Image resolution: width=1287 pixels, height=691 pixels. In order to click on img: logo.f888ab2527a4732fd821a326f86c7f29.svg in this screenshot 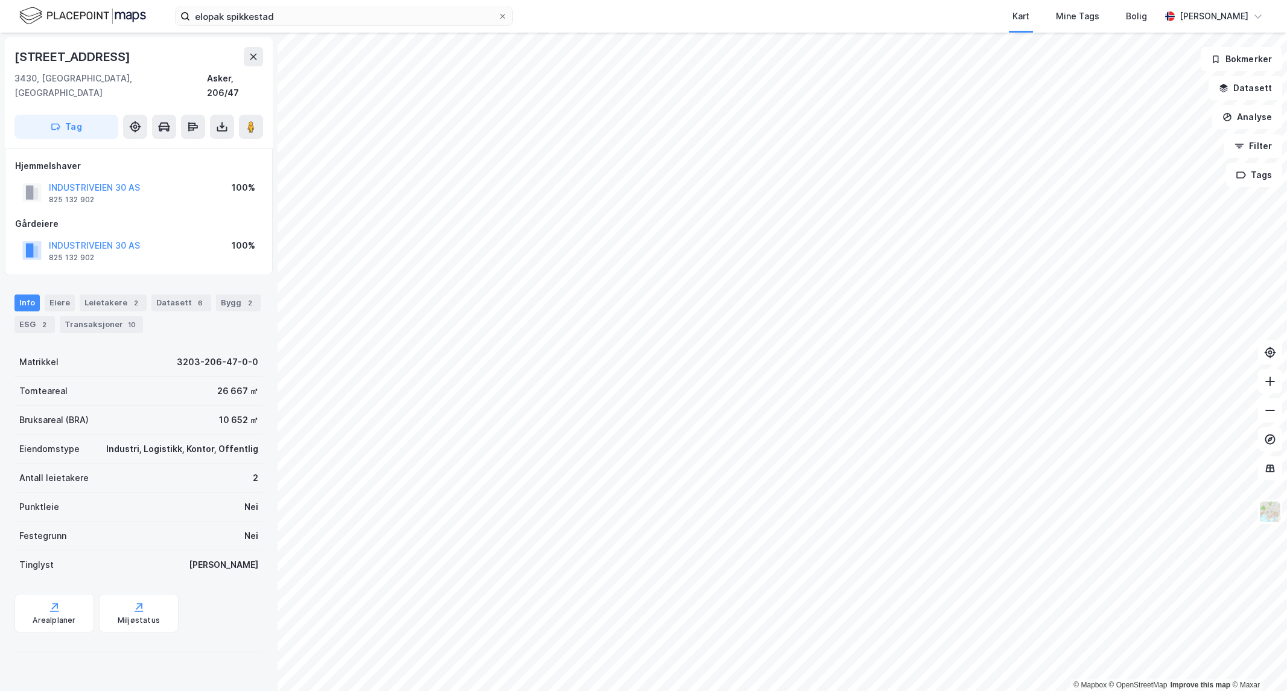, I will do `click(83, 16)`.